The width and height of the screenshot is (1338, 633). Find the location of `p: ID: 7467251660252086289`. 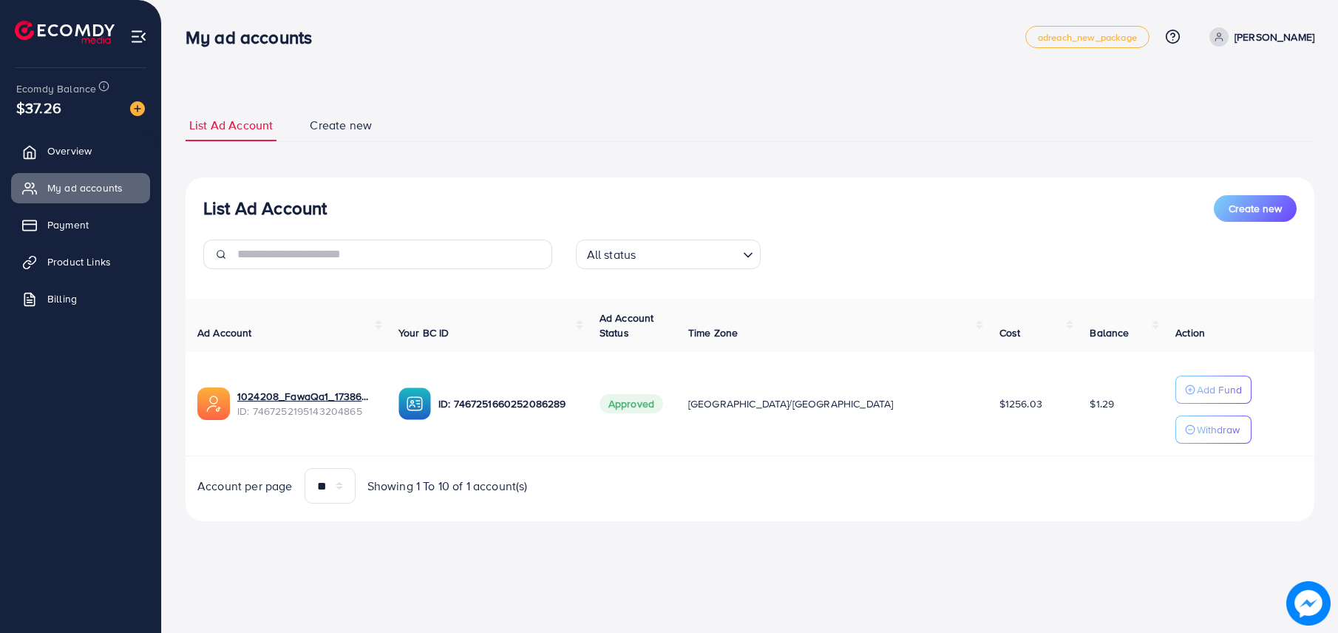

p: ID: 7467251660252086289 is located at coordinates (507, 403).